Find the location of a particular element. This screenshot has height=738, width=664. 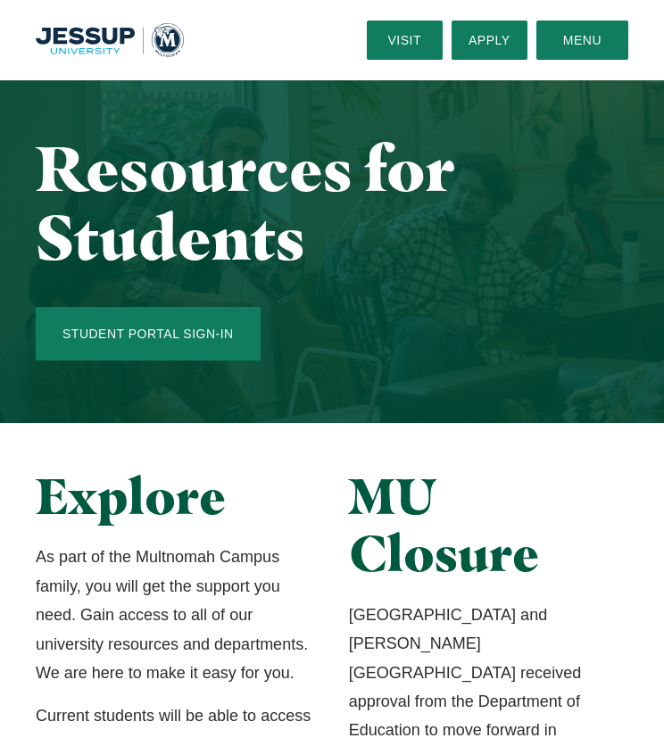

p: As part of the Multnomah Campus family, you will get the support you need. Gain access to all of ... is located at coordinates (175, 614).